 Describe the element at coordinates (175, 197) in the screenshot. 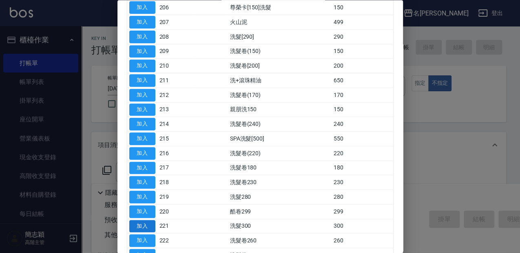

I see `td: 219` at that location.